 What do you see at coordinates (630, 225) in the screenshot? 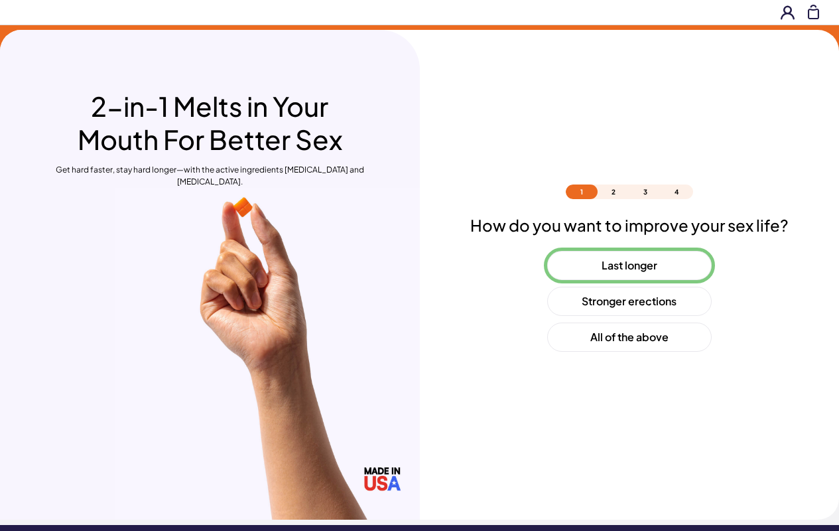
I see `h2: How do you want to improve your sex life?` at bounding box center [630, 225].